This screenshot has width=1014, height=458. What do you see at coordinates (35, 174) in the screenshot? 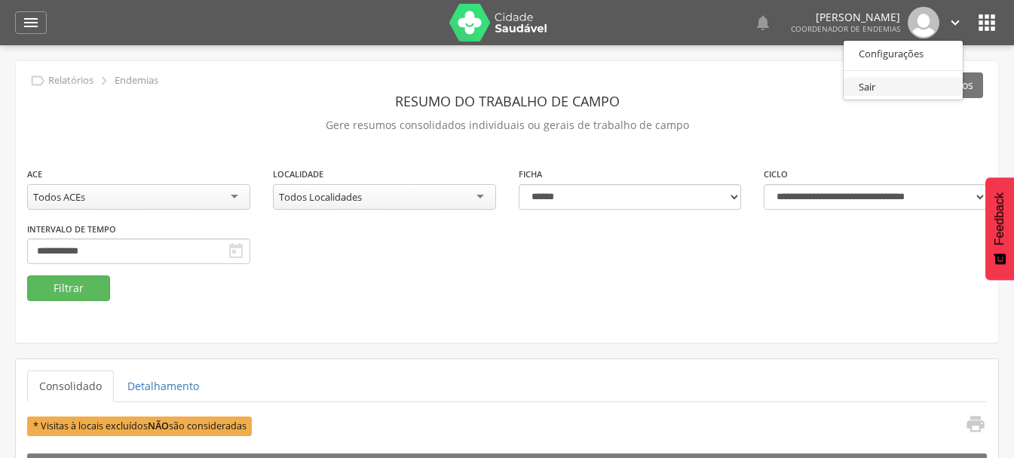
I see `label: ACE` at bounding box center [35, 174].